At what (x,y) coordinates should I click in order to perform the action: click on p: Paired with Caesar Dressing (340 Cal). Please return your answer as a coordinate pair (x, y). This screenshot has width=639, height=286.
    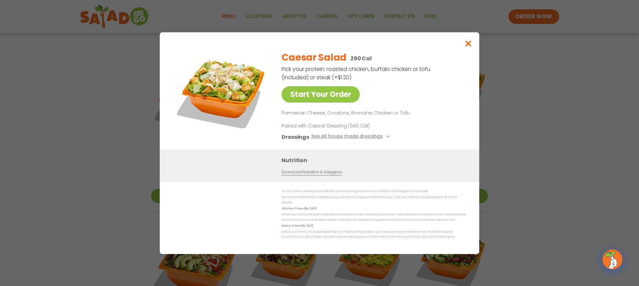
    Looking at the image, I should click on (343, 126).